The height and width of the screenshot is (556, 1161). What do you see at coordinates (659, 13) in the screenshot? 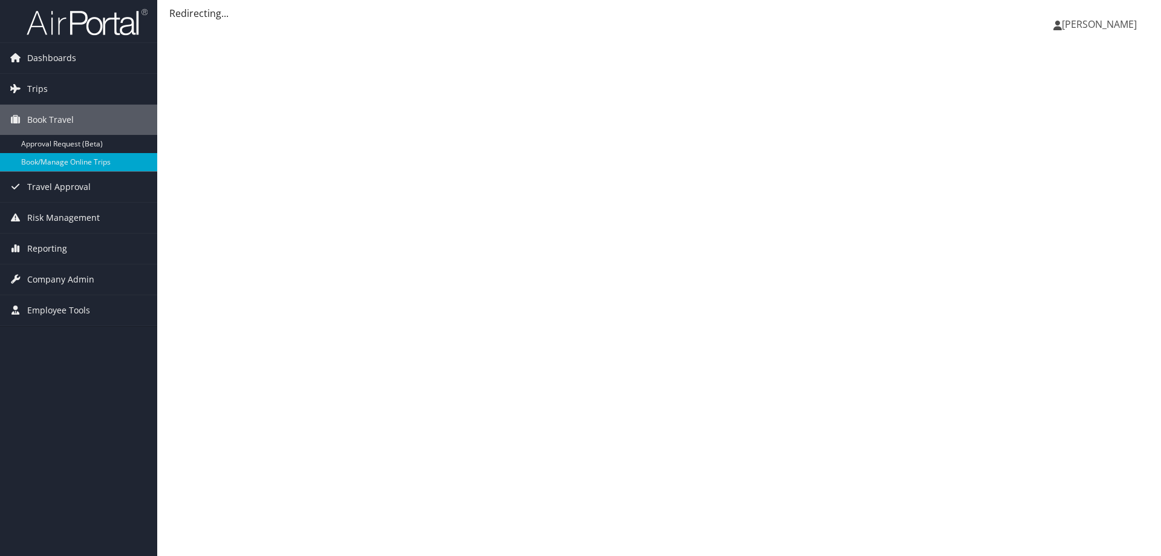
I see `div: Redirecting...` at bounding box center [659, 13].